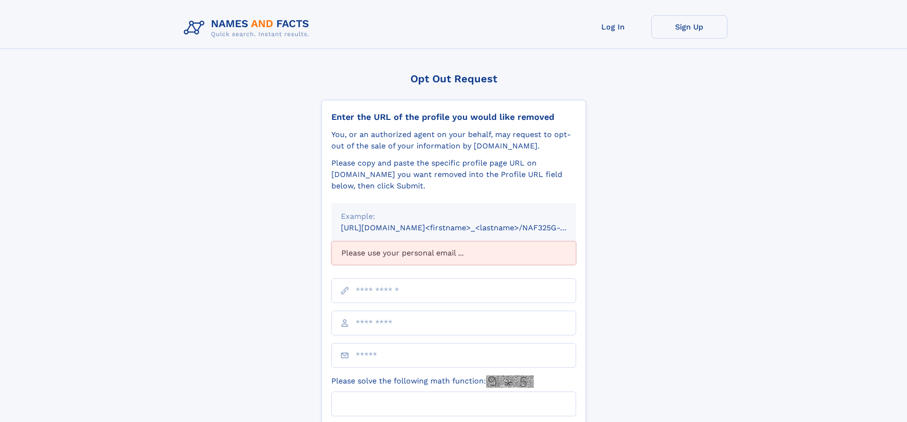  I want to click on img: Logo Names and Facts, so click(249, 28).